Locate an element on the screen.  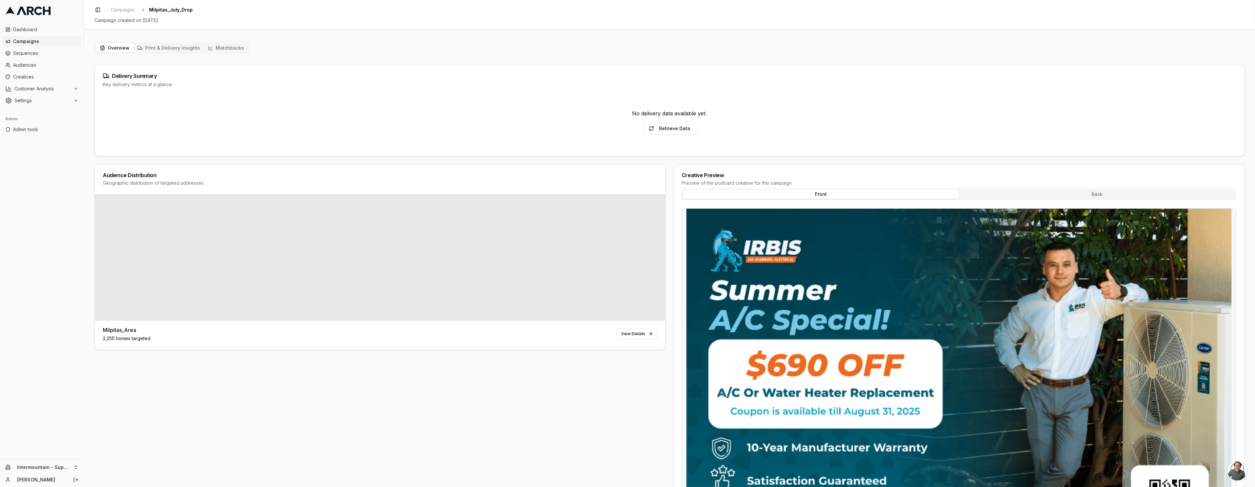
span: Sequences is located at coordinates (46, 53).